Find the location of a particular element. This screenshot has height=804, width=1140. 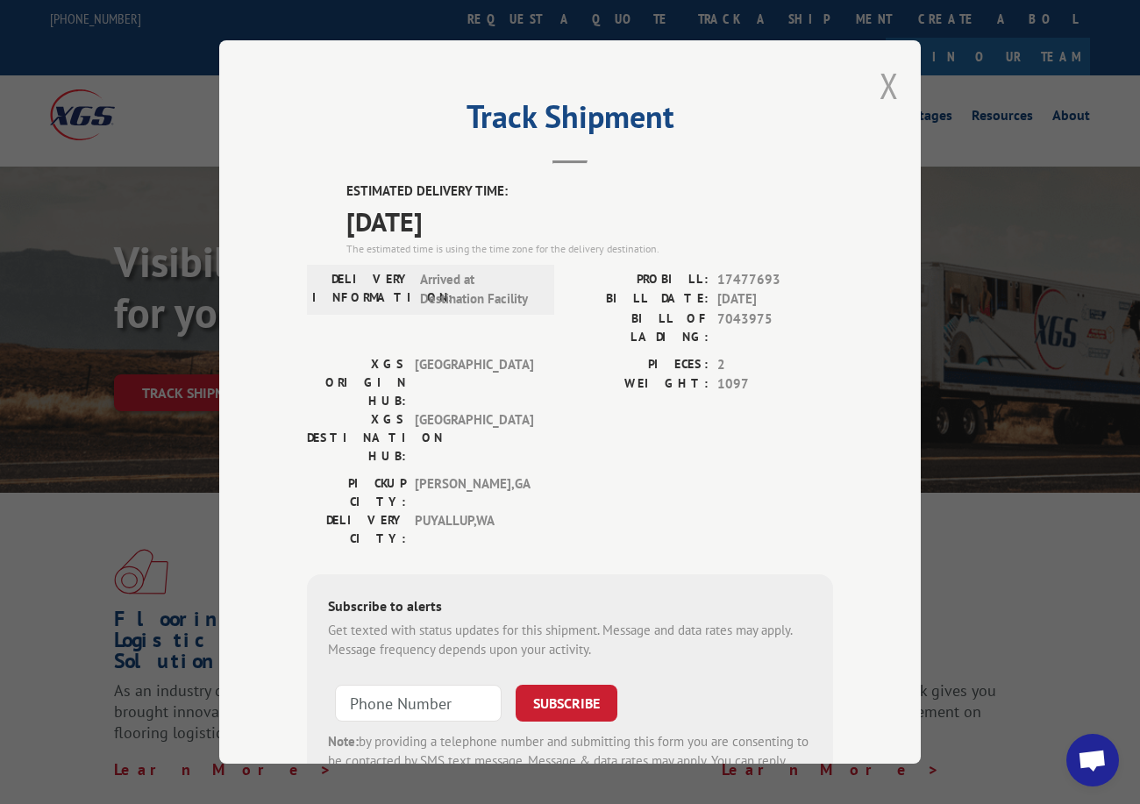

label: PIECES: is located at coordinates (639, 364).